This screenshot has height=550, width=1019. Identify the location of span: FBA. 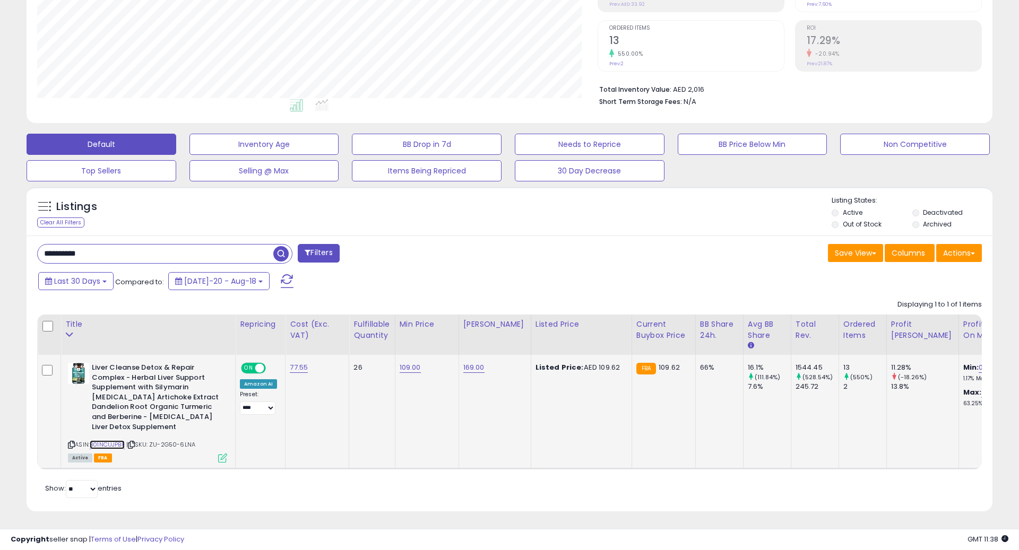
(103, 458).